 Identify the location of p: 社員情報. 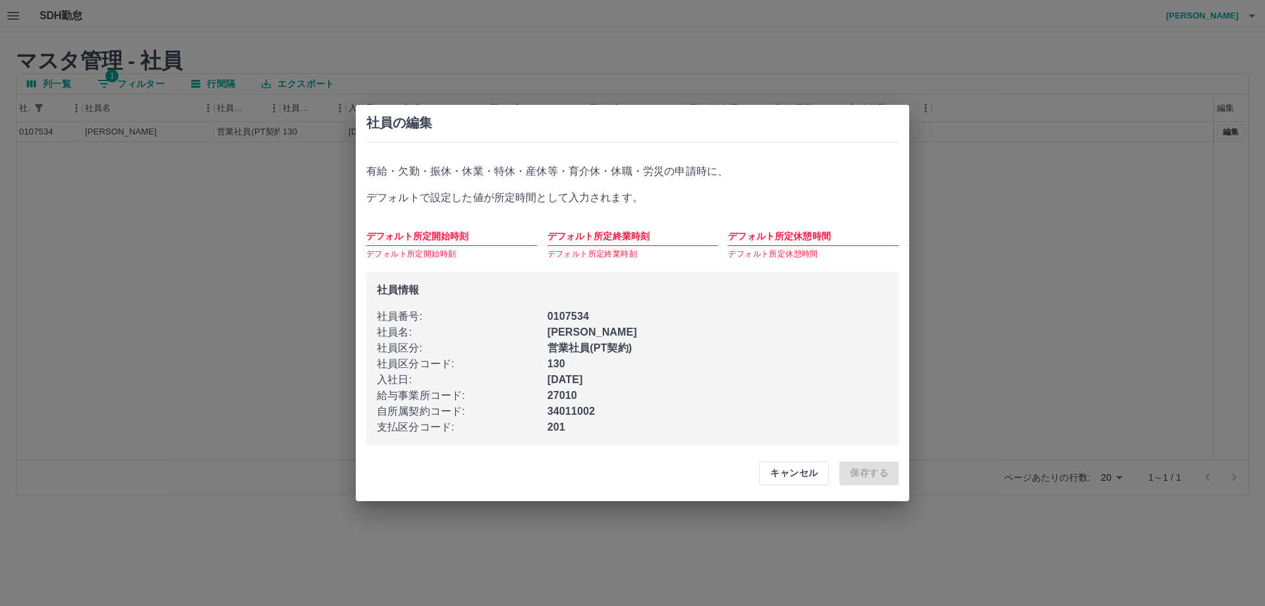
(633, 290).